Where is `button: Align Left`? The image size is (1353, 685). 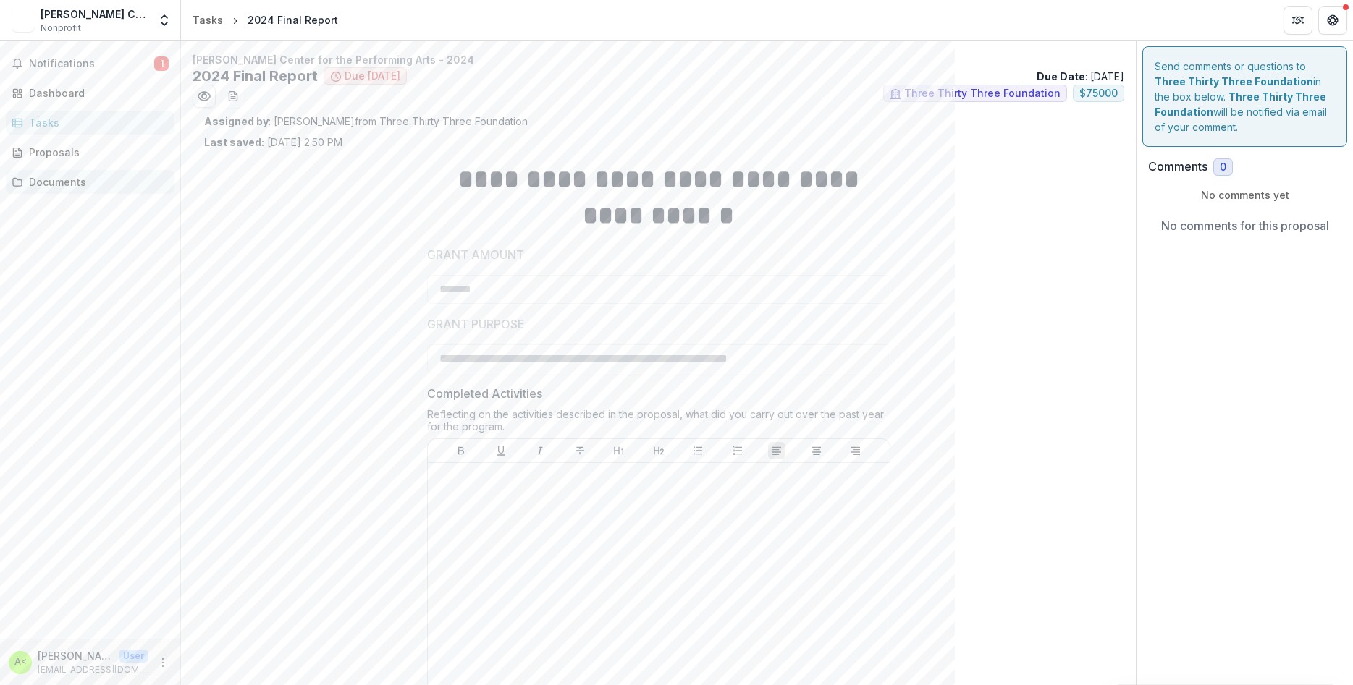
button: Align Left is located at coordinates (777, 451).